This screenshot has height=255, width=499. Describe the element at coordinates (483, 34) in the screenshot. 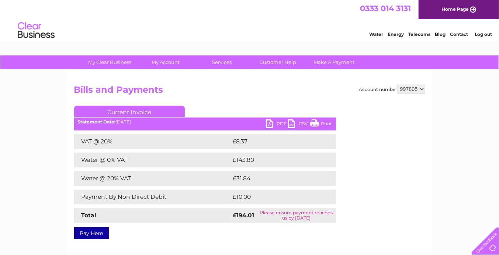

I see `a: Log out` at that location.